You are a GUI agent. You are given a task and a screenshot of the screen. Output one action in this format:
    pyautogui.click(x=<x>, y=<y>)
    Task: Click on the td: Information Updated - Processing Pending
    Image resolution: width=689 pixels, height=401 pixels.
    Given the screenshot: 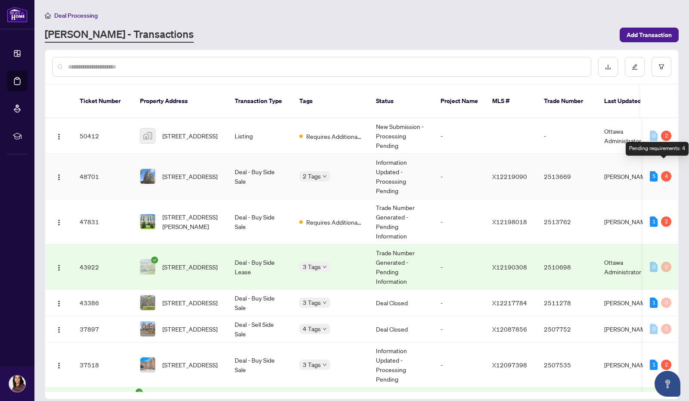 What is the action you would take?
    pyautogui.click(x=401, y=176)
    